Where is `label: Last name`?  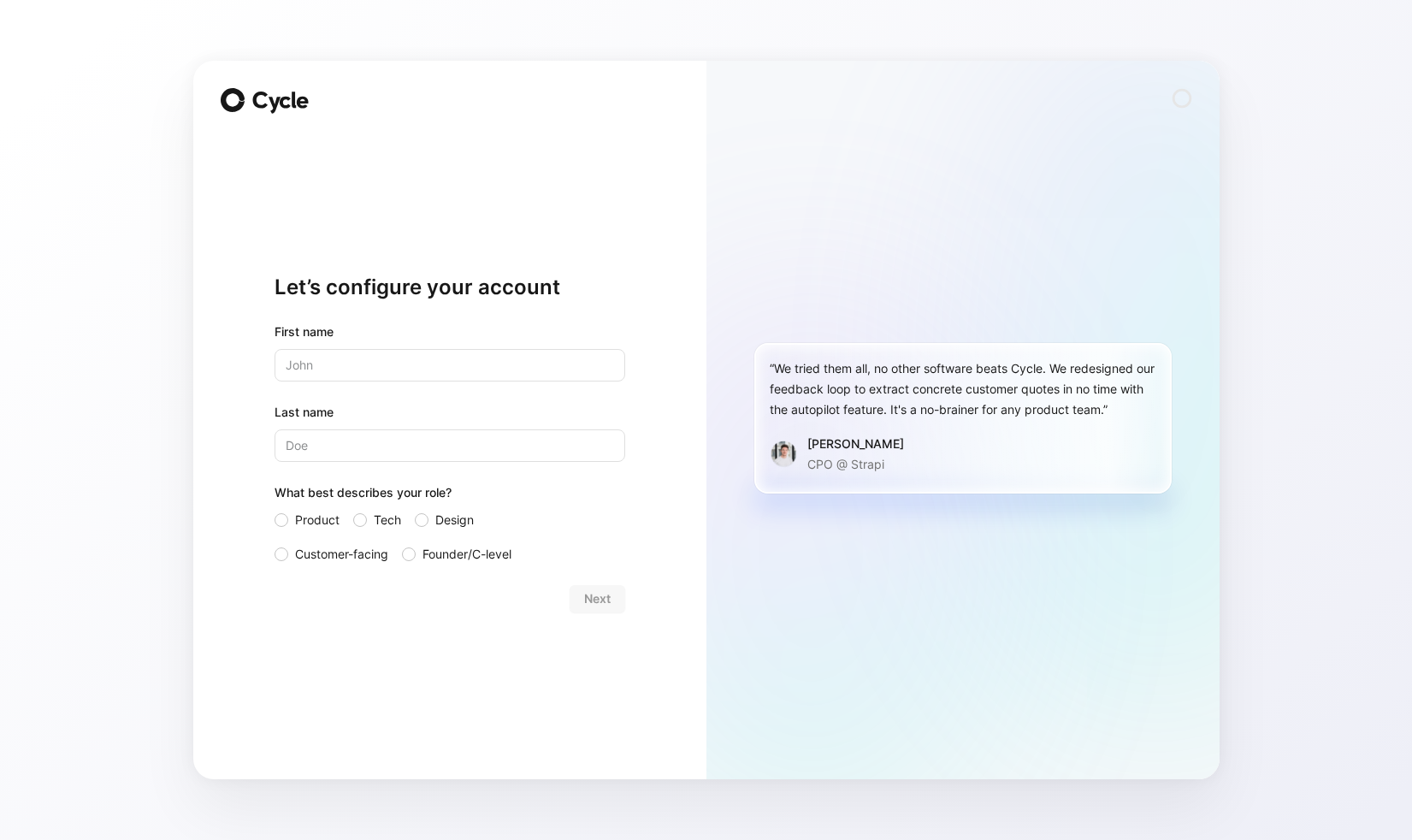
label: Last name is located at coordinates (450, 412).